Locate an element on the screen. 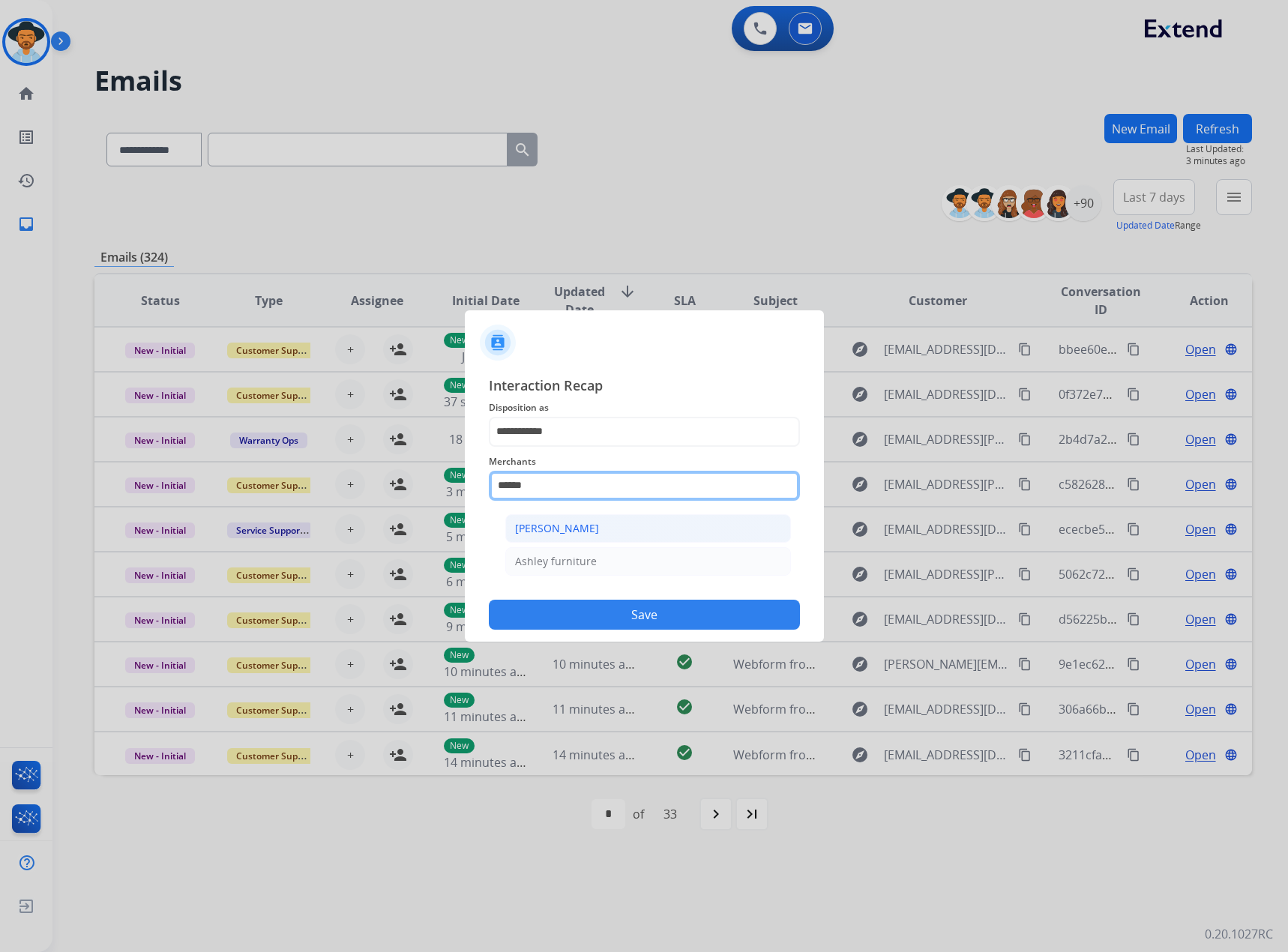  p: 0.20.1027RC is located at coordinates (1239, 935).